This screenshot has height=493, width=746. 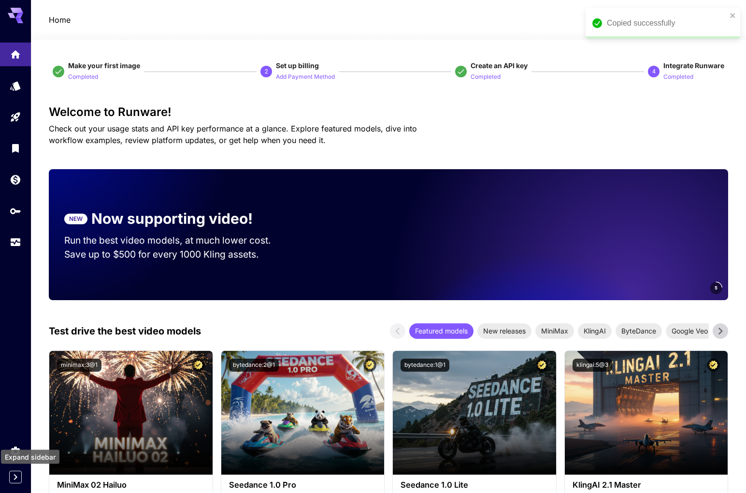 What do you see at coordinates (595, 331) in the screenshot?
I see `div: KlingAI` at bounding box center [595, 331].